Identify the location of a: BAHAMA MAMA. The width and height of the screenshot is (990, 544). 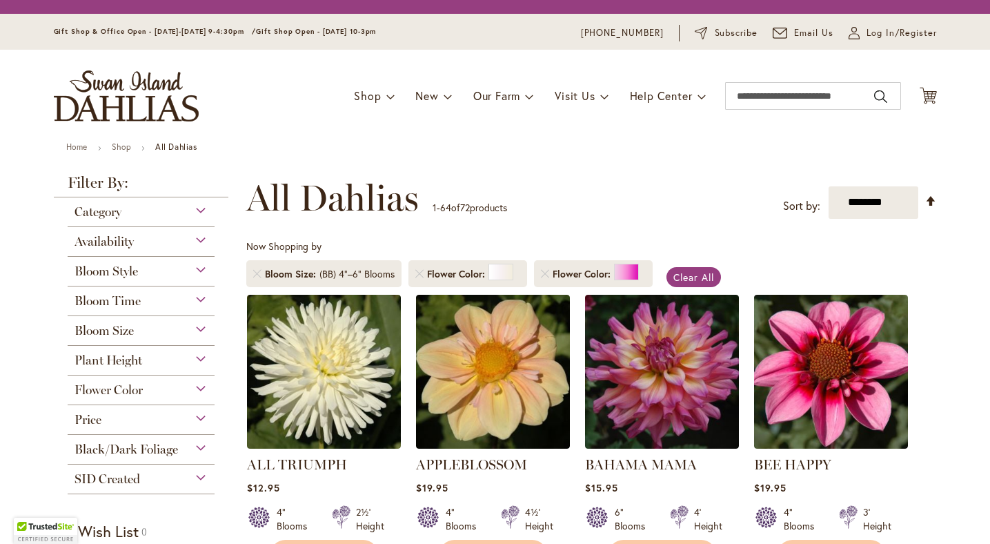
(641, 464).